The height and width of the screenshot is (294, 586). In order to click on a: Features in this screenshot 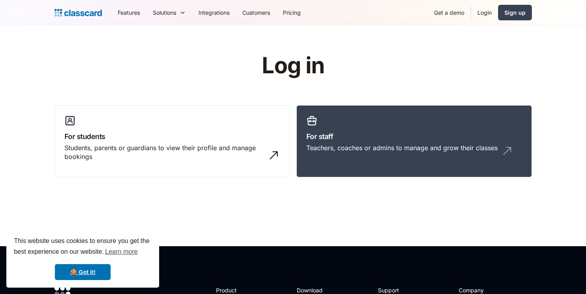, I will do `click(129, 12)`.